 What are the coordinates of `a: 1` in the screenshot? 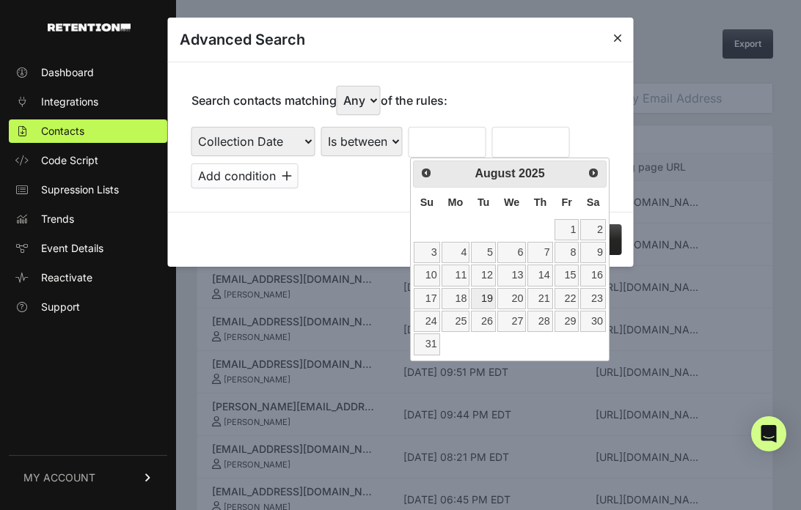 It's located at (567, 230).